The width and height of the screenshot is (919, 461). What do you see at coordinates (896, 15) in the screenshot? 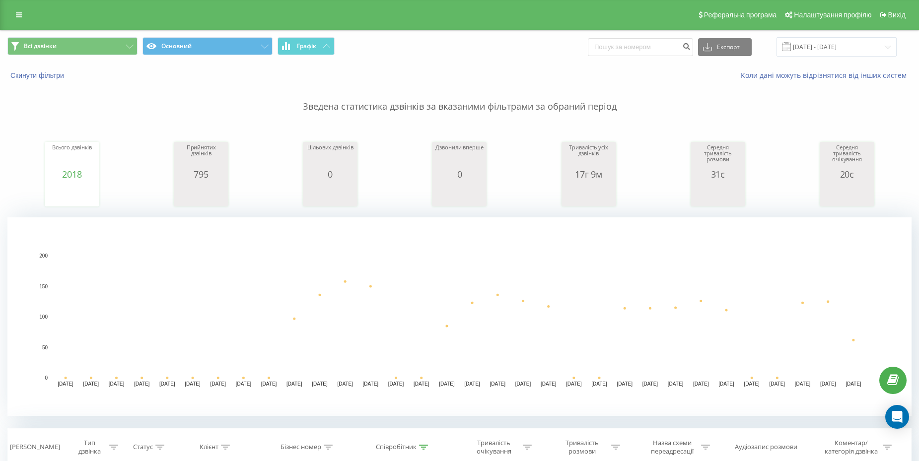
I see `span: Вихід` at bounding box center [896, 15].